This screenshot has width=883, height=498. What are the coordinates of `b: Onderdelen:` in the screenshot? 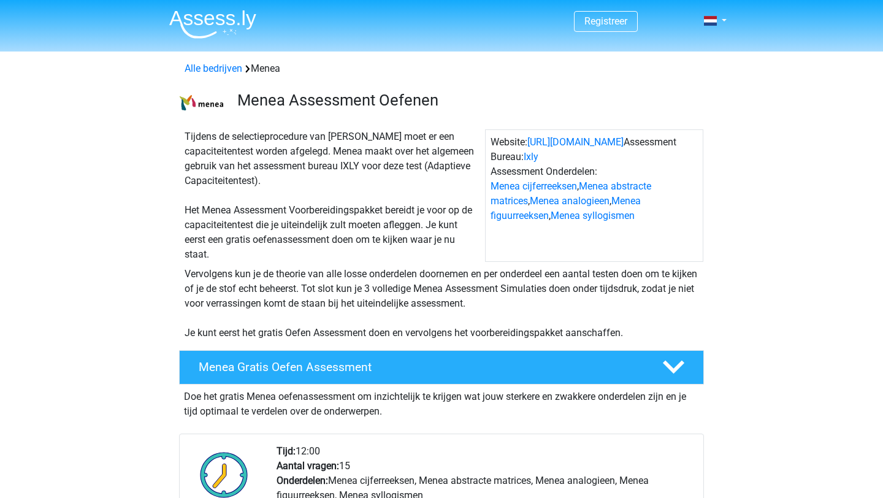 It's located at (302, 480).